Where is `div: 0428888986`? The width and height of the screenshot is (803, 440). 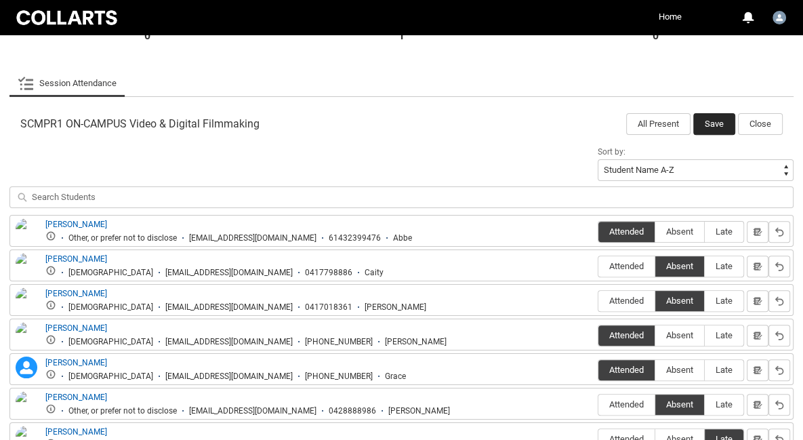
div: 0428888986 is located at coordinates (352, 410).